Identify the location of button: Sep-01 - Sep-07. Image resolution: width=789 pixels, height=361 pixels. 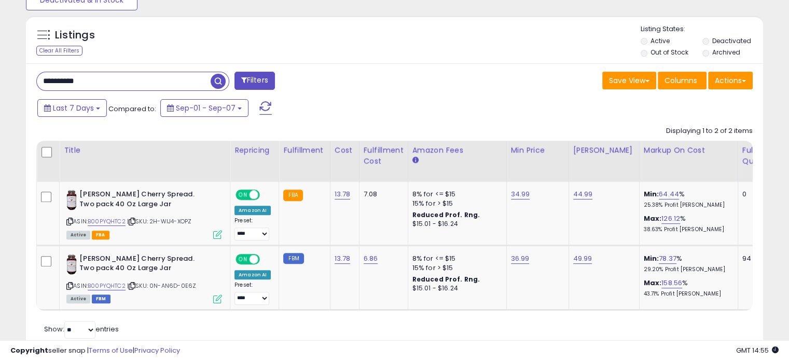
(204, 108).